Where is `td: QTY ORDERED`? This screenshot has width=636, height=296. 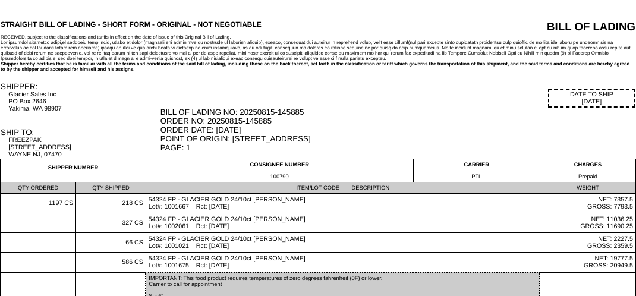 td: QTY ORDERED is located at coordinates (38, 188).